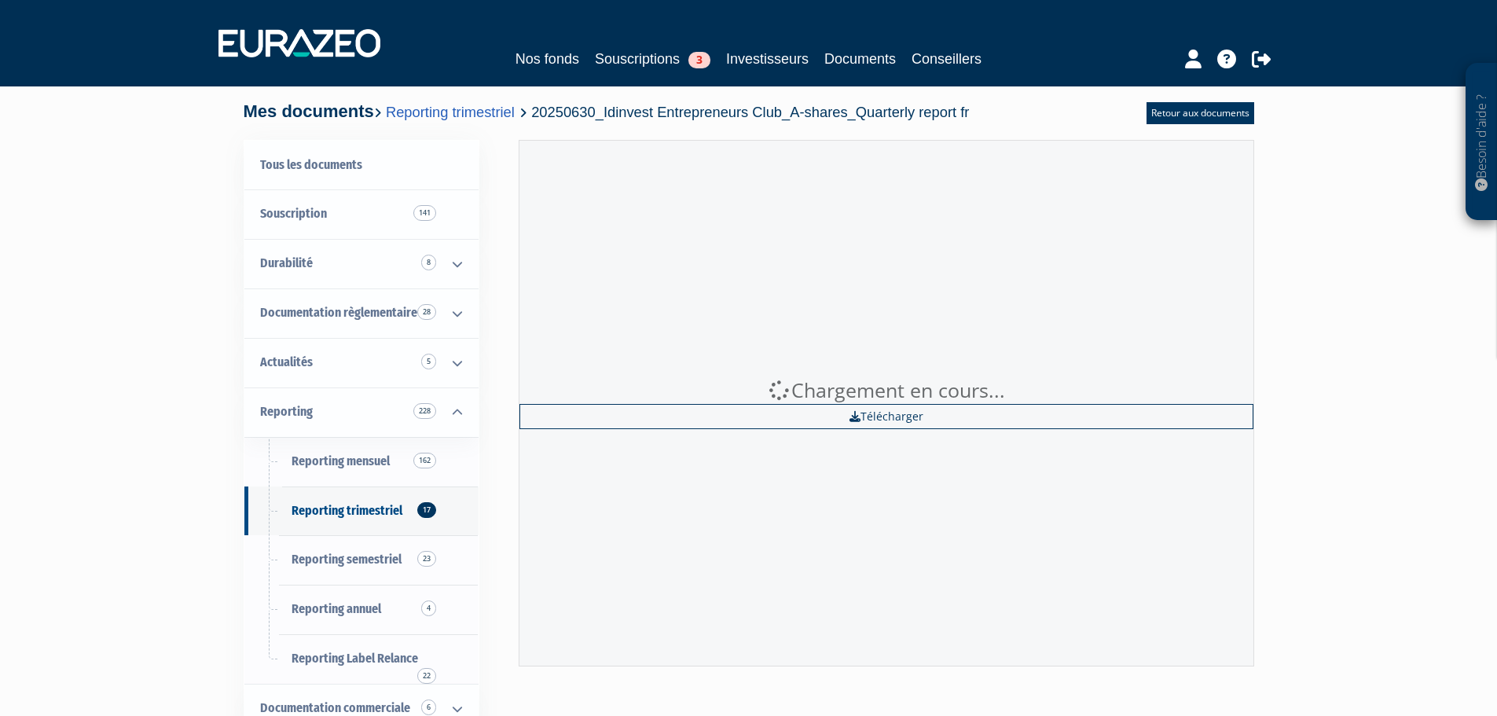  Describe the element at coordinates (427, 559) in the screenshot. I see `span: 23` at that location.